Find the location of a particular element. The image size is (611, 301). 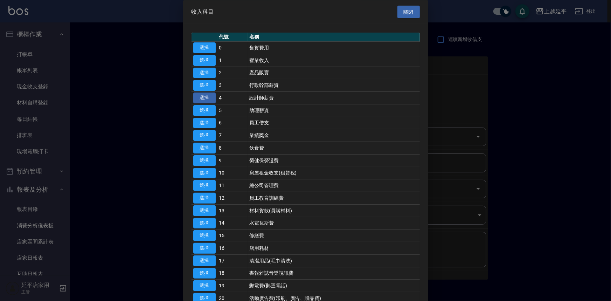

td: 15 is located at coordinates (233, 236).